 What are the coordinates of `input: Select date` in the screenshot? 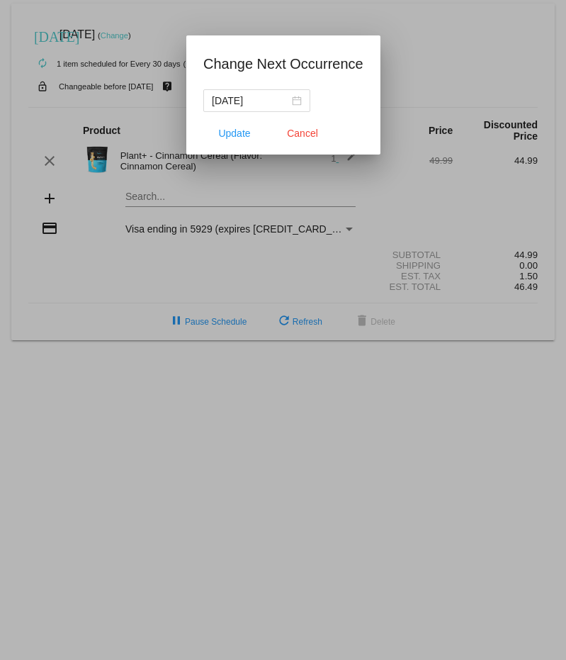 It's located at (250, 101).